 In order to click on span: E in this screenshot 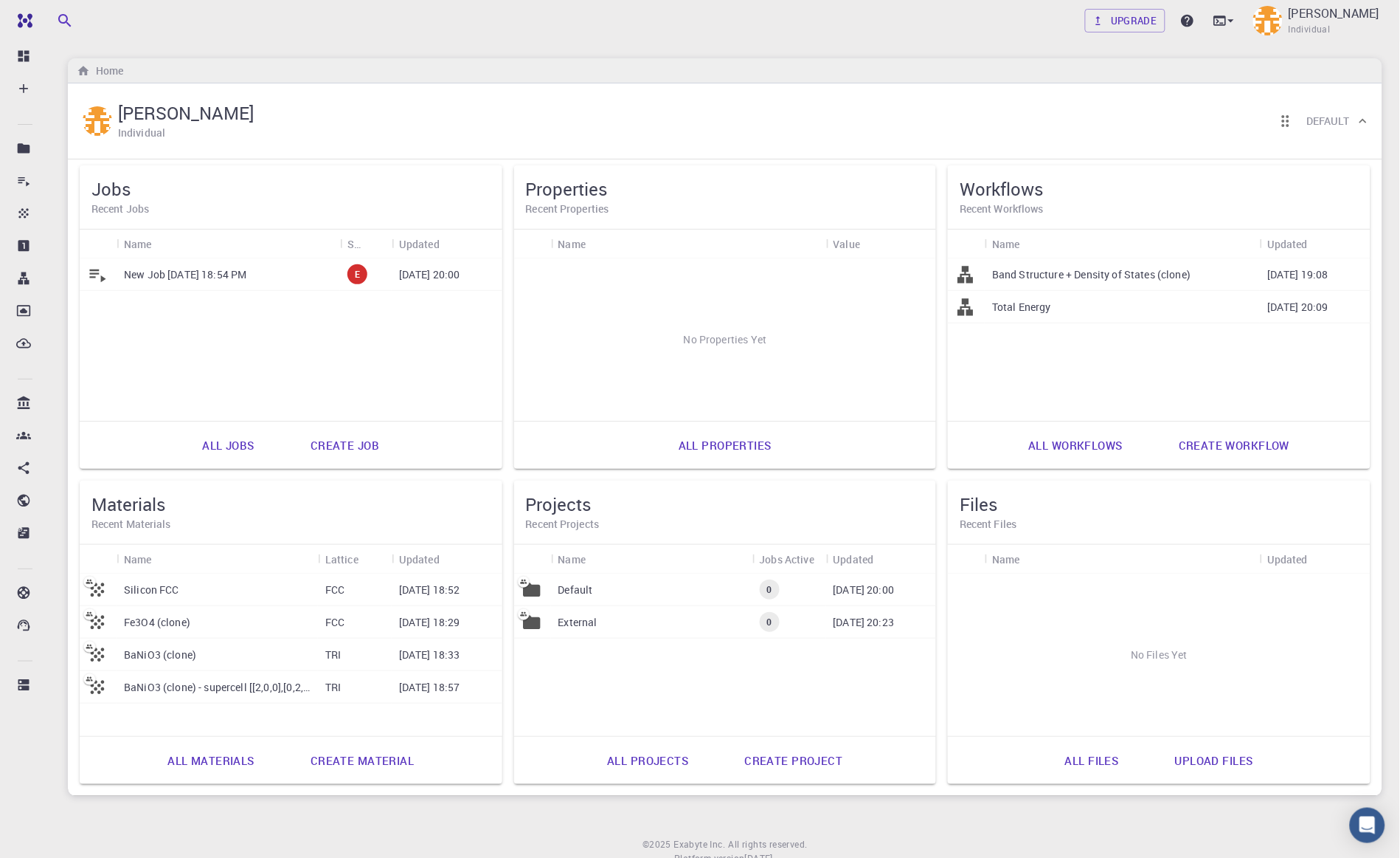, I will do `click(357, 274)`.